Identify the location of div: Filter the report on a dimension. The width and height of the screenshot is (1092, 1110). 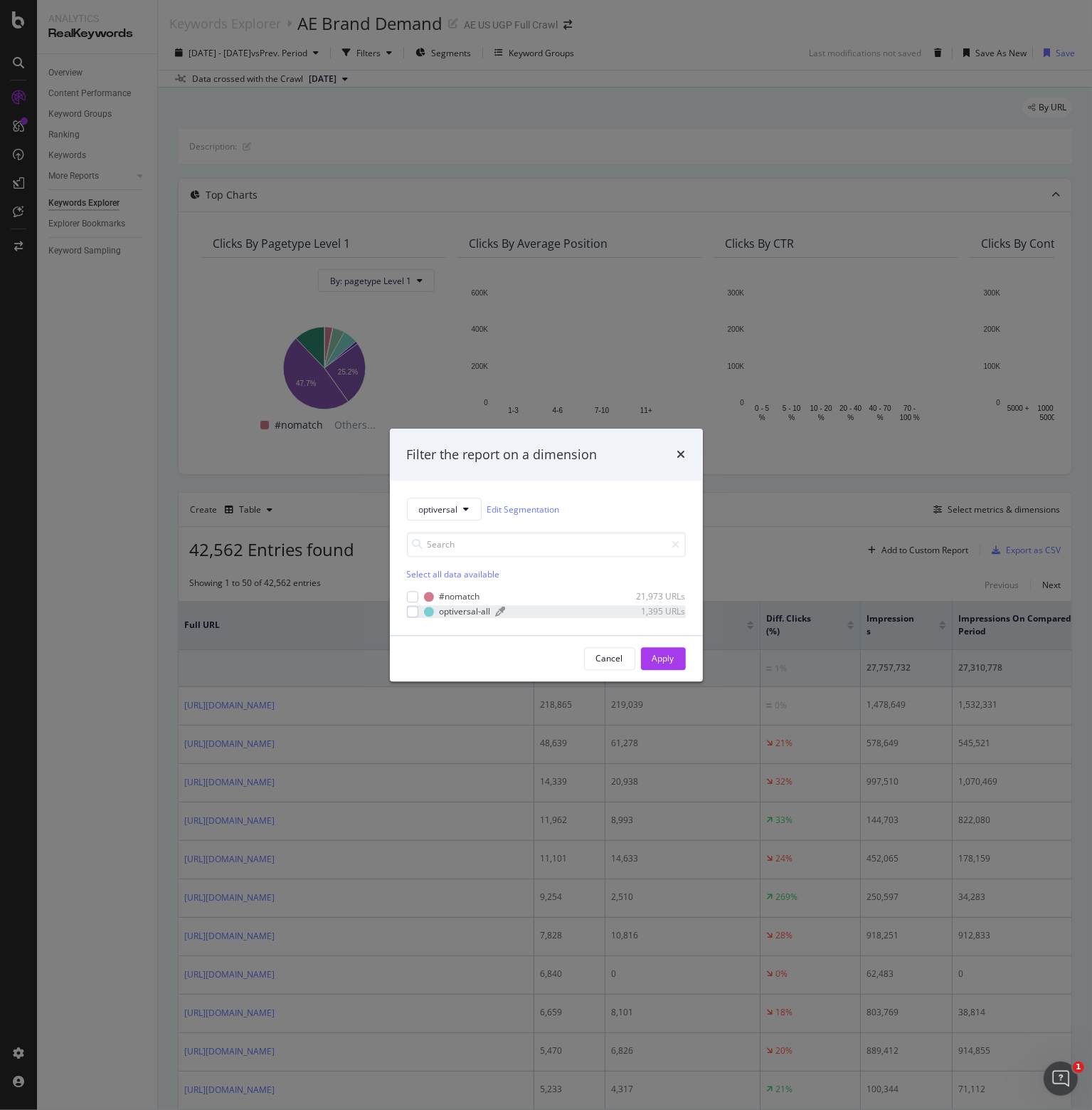
(502, 455).